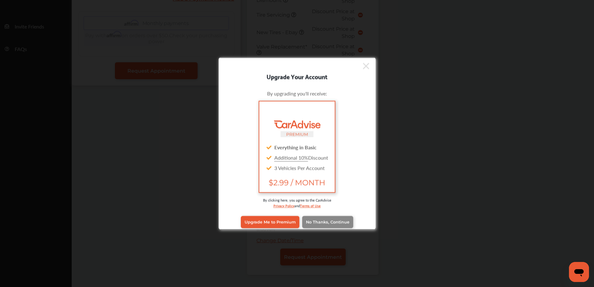 The image size is (594, 287). Describe the element at coordinates (297, 182) in the screenshot. I see `span: $2.99 / MONTH` at that location.